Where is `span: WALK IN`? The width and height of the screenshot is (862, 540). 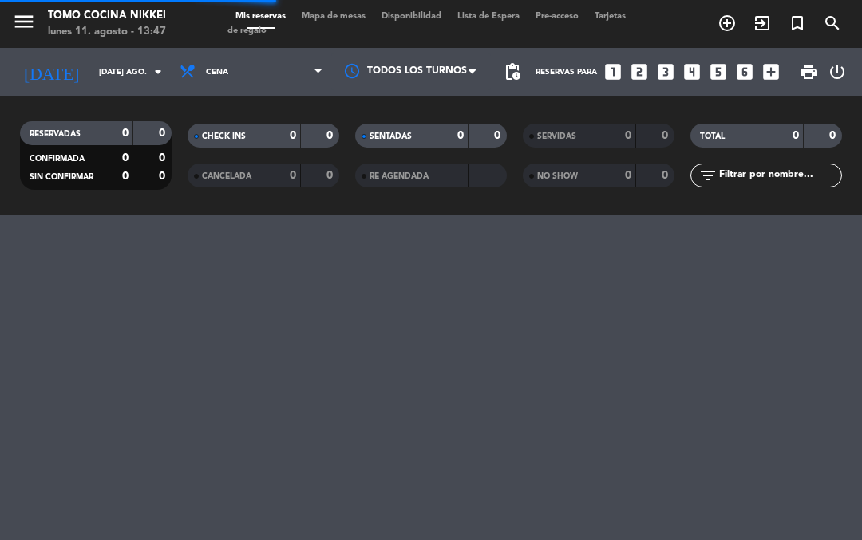 span: WALK IN is located at coordinates (762, 23).